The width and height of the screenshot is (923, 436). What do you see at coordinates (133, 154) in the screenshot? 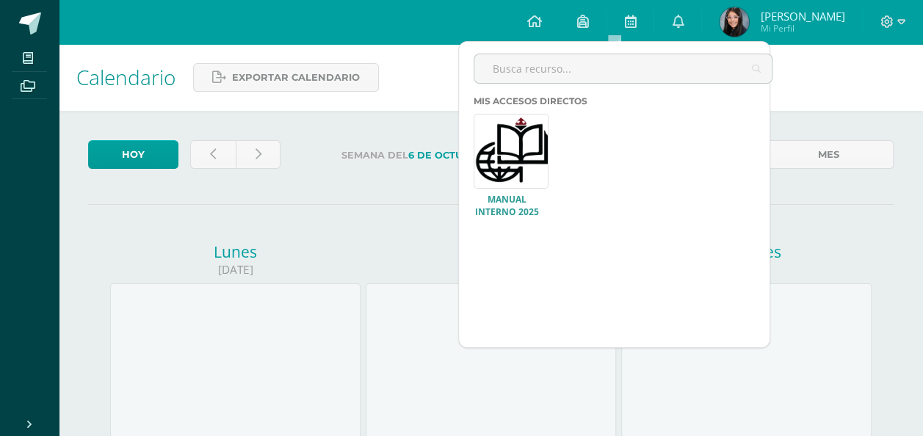
I see `a: Hoy` at bounding box center [133, 154].